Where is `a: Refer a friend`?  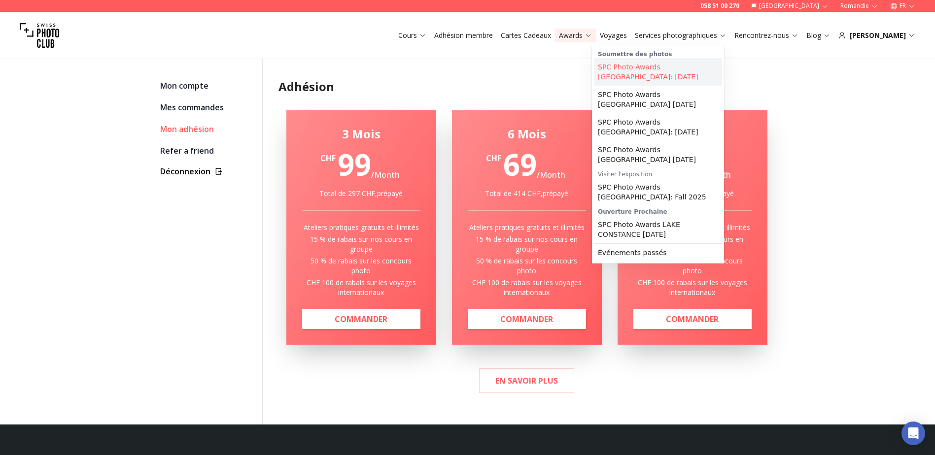
a: Refer a friend is located at coordinates (207, 151).